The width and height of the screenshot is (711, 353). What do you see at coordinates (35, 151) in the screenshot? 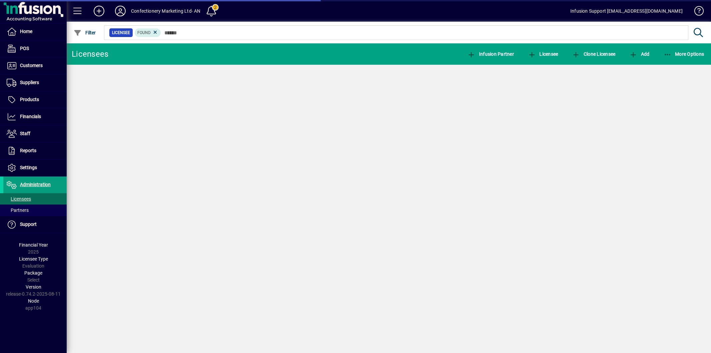
I see `a: Reports` at bounding box center [35, 151].